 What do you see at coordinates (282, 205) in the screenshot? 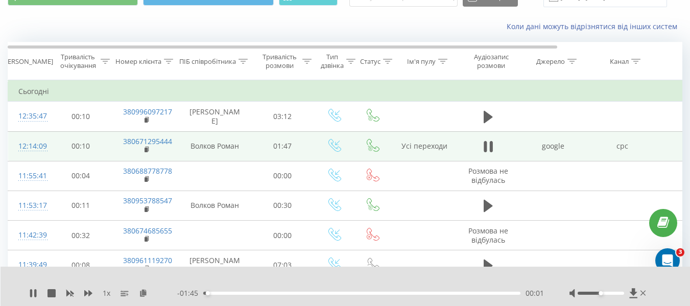
I see `td: 00:30` at bounding box center [282, 205].